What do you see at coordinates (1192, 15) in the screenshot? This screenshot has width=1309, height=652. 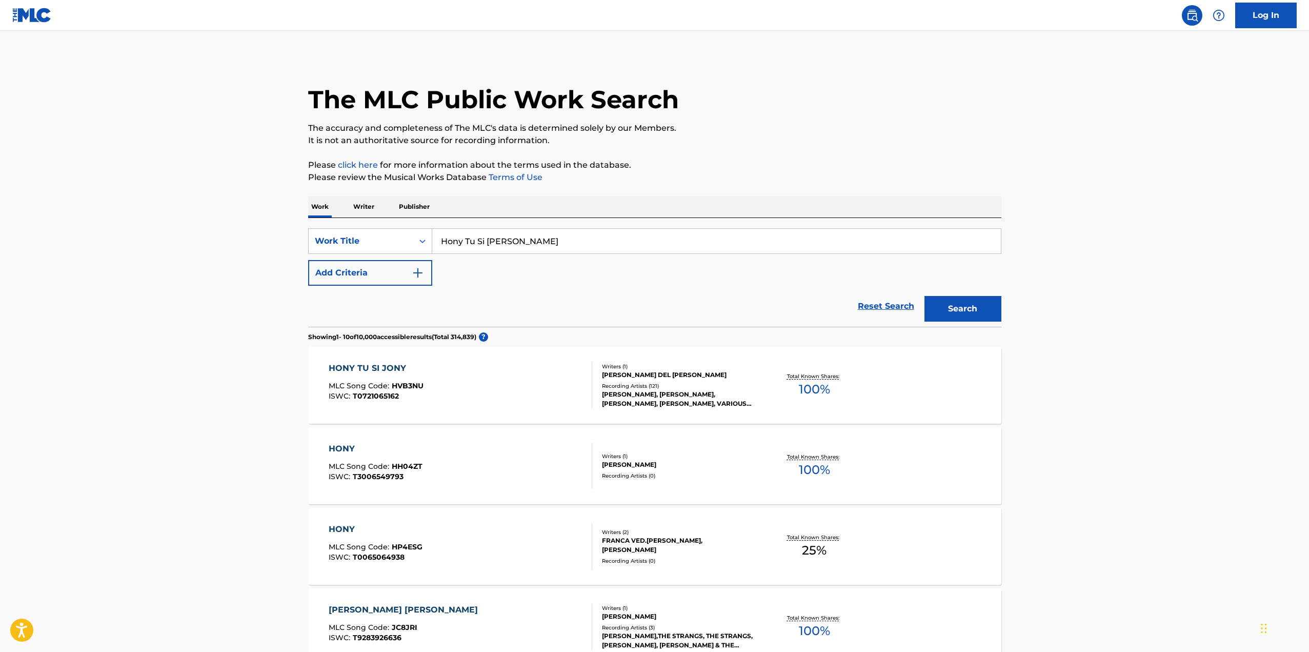 I see `a: Public Search` at bounding box center [1192, 15].